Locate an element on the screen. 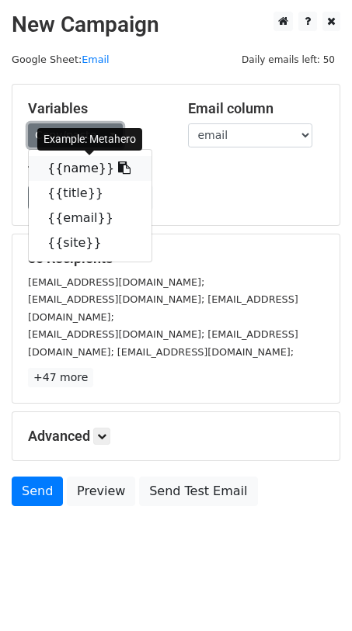 The width and height of the screenshot is (352, 631). h5: 50 Recipients is located at coordinates (175, 258).